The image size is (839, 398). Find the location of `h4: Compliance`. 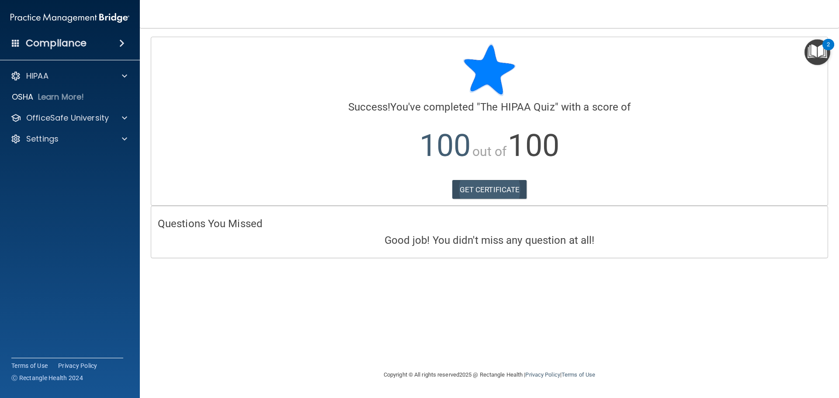

h4: Compliance is located at coordinates (56, 43).